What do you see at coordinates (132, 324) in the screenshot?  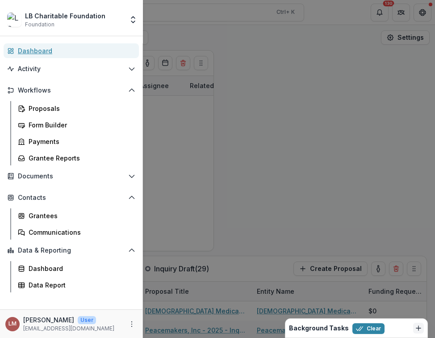 I see `button: More` at bounding box center [132, 324].